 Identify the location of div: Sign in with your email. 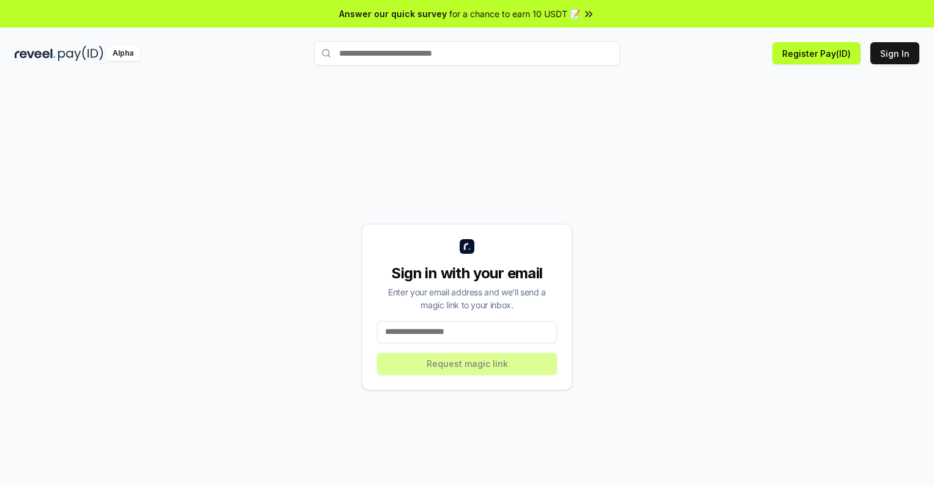
(467, 273).